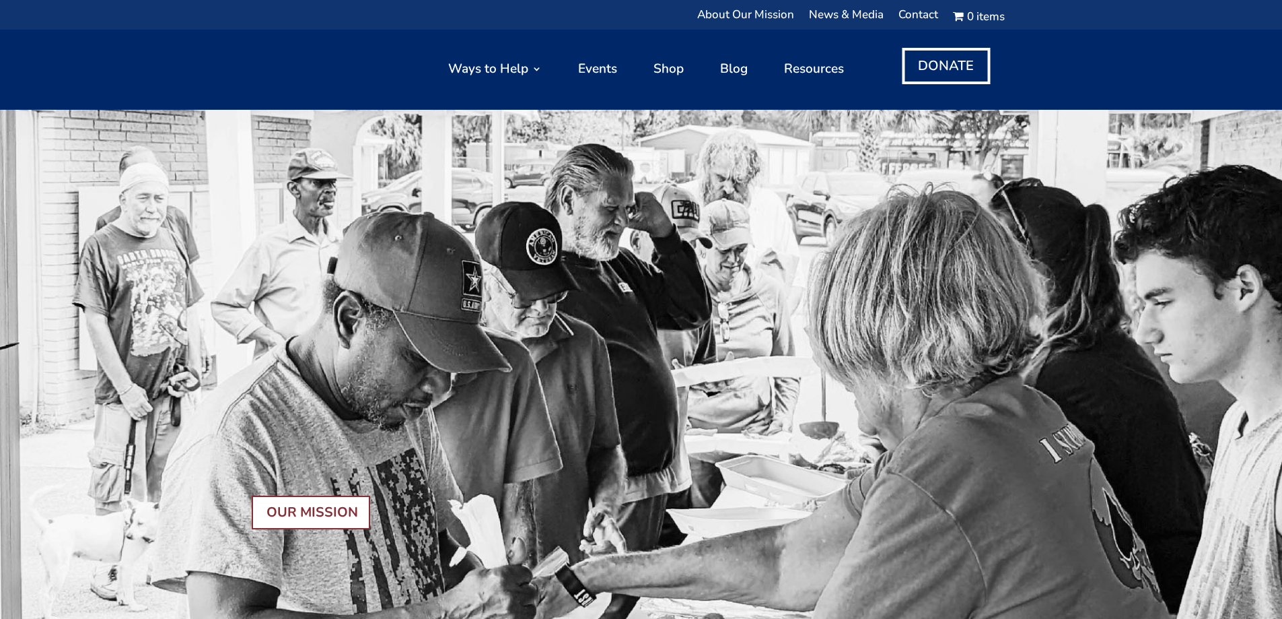 This screenshot has height=619, width=1282. What do you see at coordinates (495, 69) in the screenshot?
I see `a: Ways to Help` at bounding box center [495, 69].